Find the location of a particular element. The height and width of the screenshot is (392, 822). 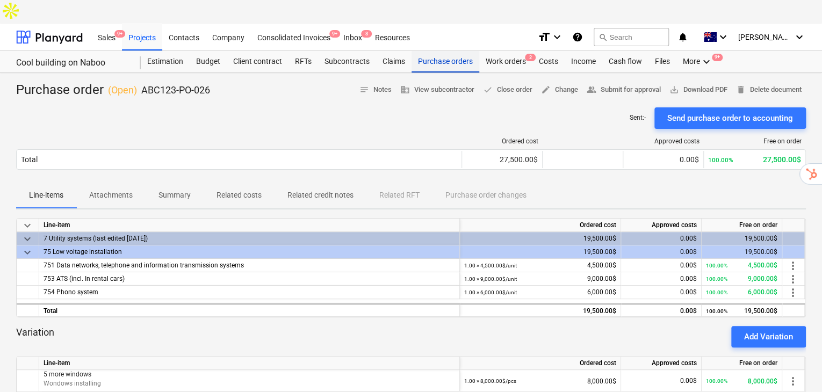

div: Budget is located at coordinates (208, 62).